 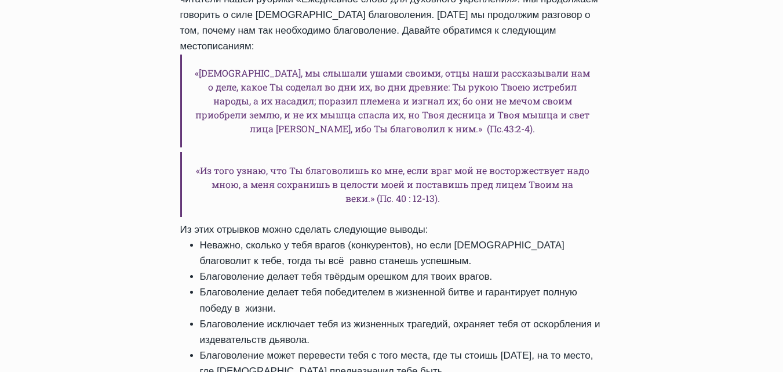 What do you see at coordinates (402, 276) in the screenshot?
I see `li: Благоволение делает тебя твёрдым орешком для твоих врагов.` at bounding box center [402, 276].